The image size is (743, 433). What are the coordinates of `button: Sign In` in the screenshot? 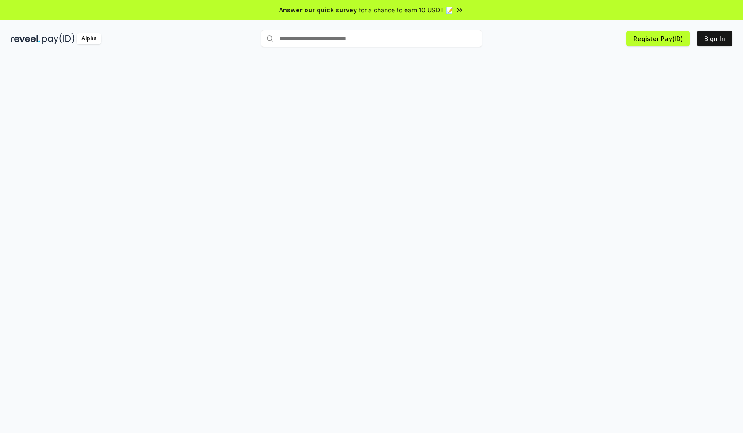 It's located at (715, 39).